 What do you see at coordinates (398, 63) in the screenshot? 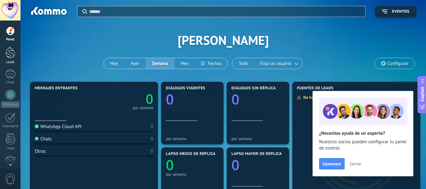
I see `span: Configurar` at bounding box center [398, 63].